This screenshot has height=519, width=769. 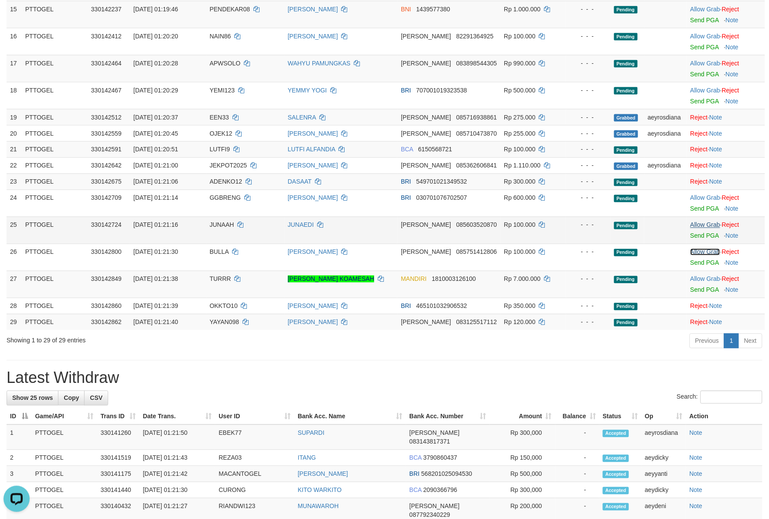 I want to click on span: Copy 083125517112 to clipboard, so click(x=477, y=322).